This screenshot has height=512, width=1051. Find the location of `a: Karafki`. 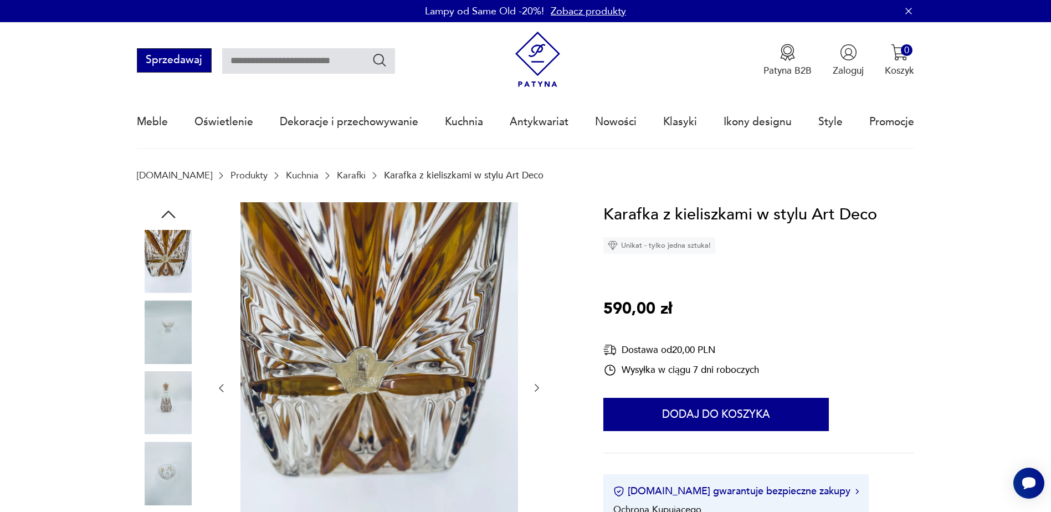

a: Karafki is located at coordinates (351, 175).